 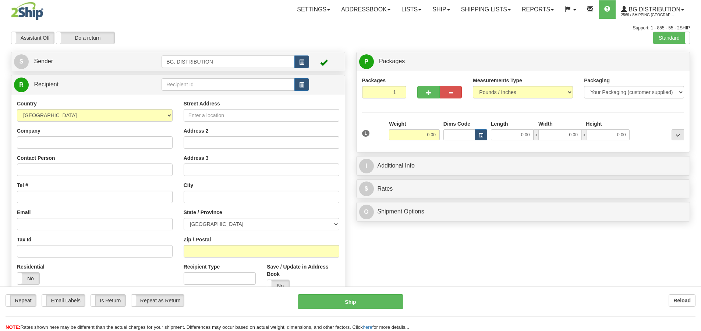 I want to click on label: Recipient Type, so click(x=202, y=267).